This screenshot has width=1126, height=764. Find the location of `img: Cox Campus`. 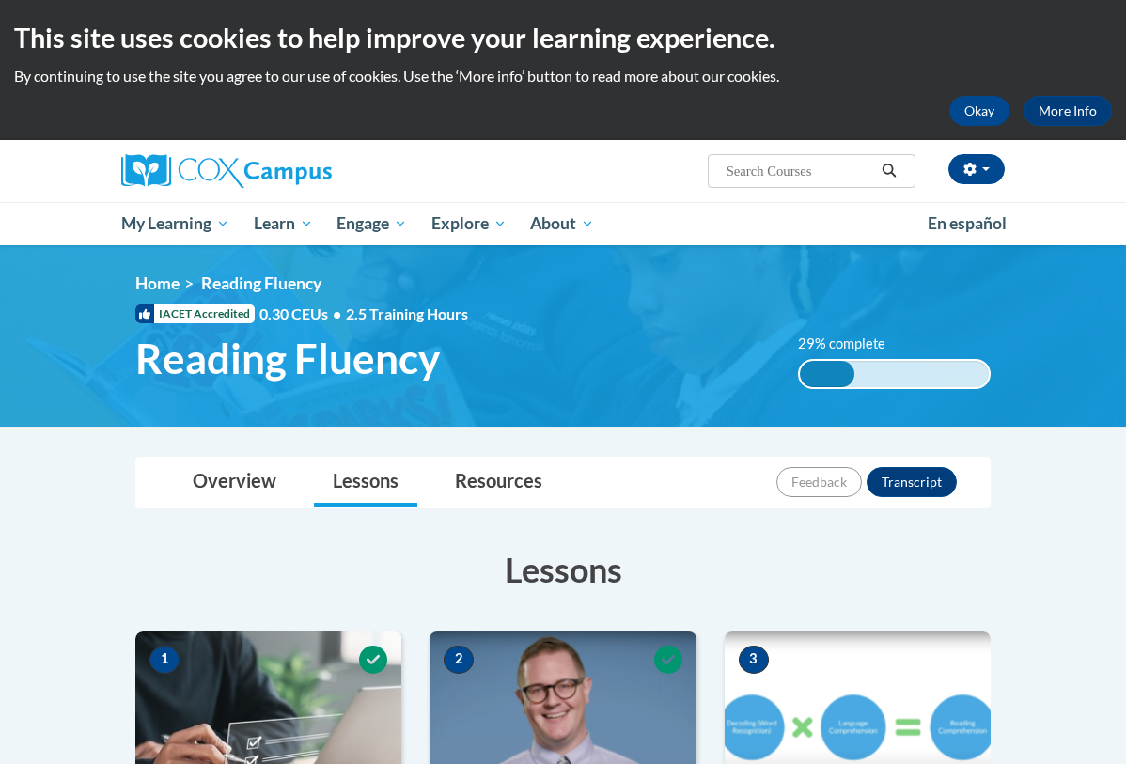

img: Cox Campus is located at coordinates (227, 171).